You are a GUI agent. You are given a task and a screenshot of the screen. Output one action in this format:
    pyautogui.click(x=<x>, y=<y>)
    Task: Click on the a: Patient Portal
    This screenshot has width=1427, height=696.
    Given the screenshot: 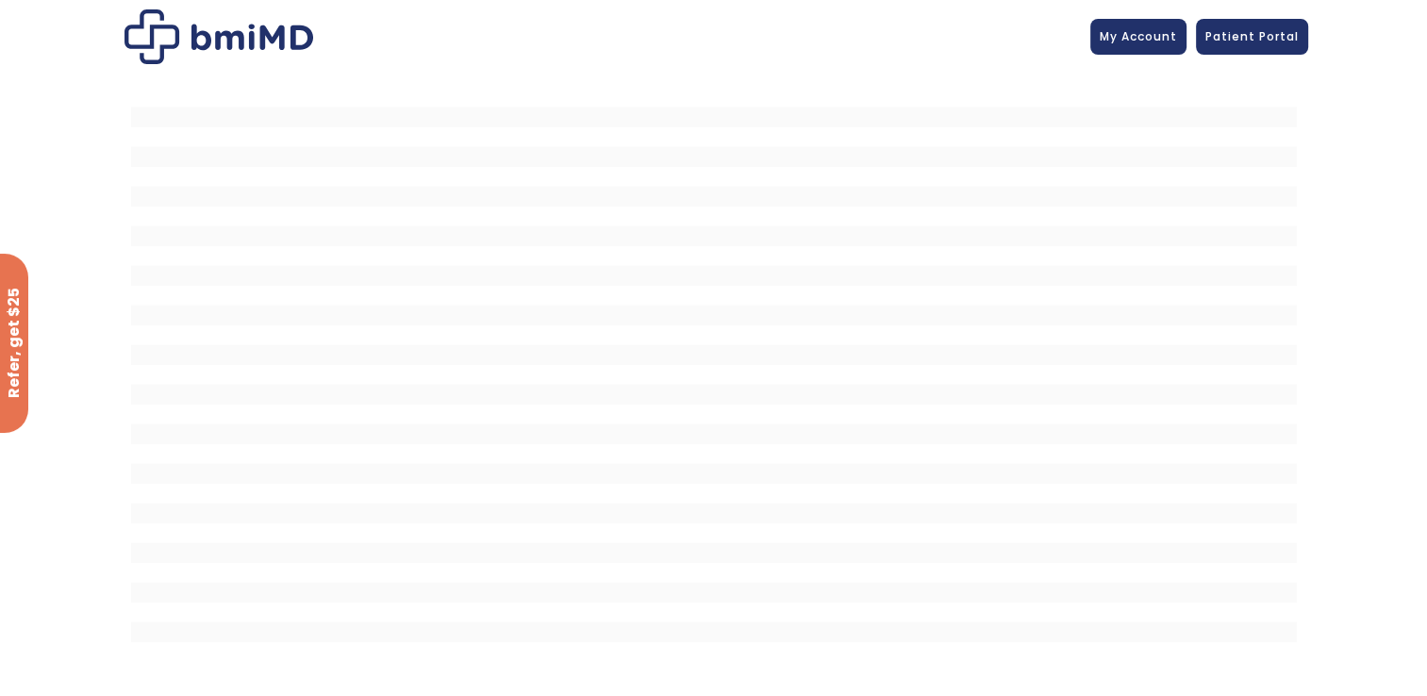 What is the action you would take?
    pyautogui.click(x=1251, y=37)
    